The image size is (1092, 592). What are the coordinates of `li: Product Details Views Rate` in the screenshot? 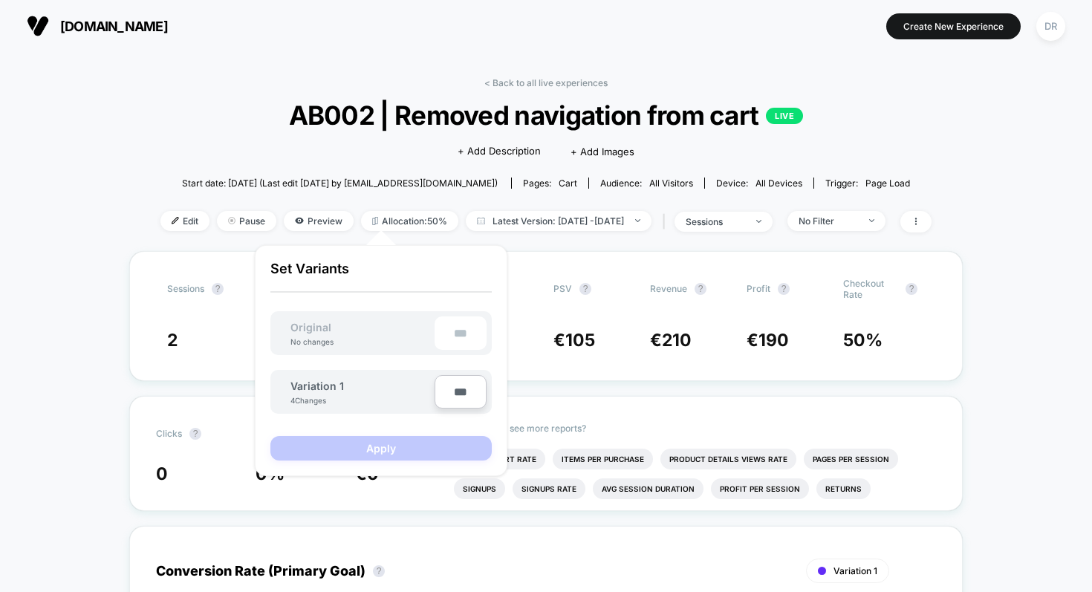 It's located at (728, 459).